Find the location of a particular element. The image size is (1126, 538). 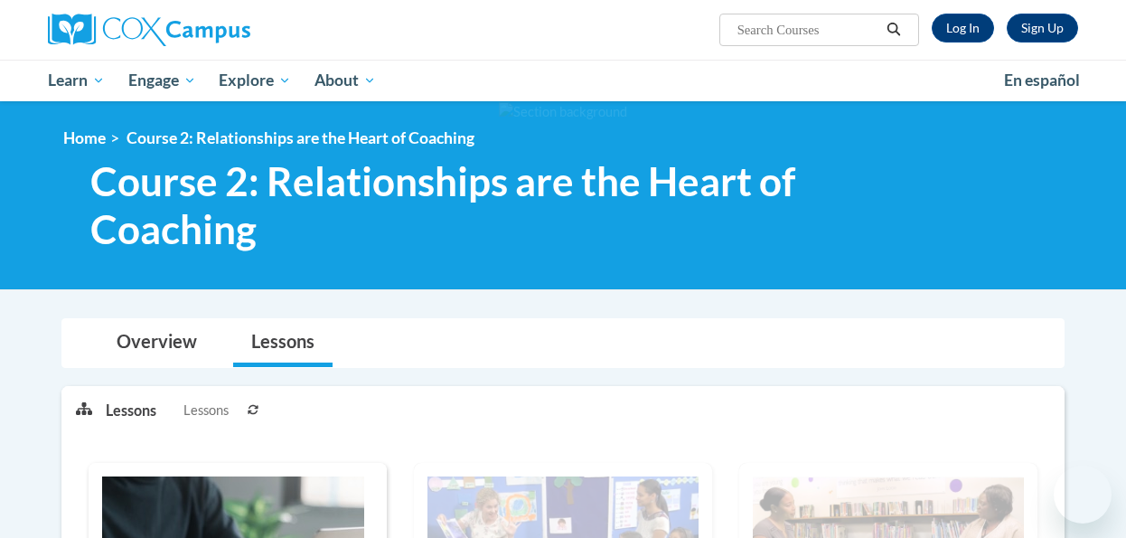

a: Engage is located at coordinates (162, 80).